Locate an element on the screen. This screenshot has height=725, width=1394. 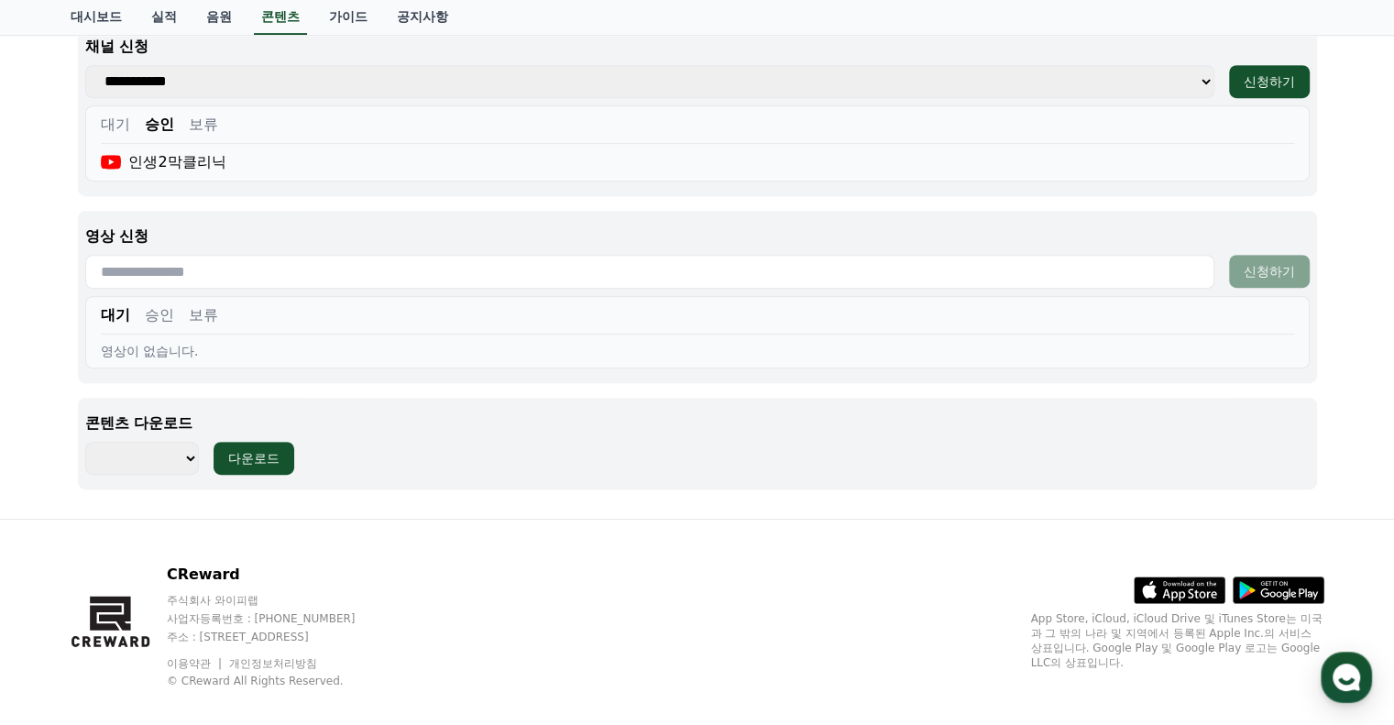
div: 영상이 없습니다. is located at coordinates (698, 351).